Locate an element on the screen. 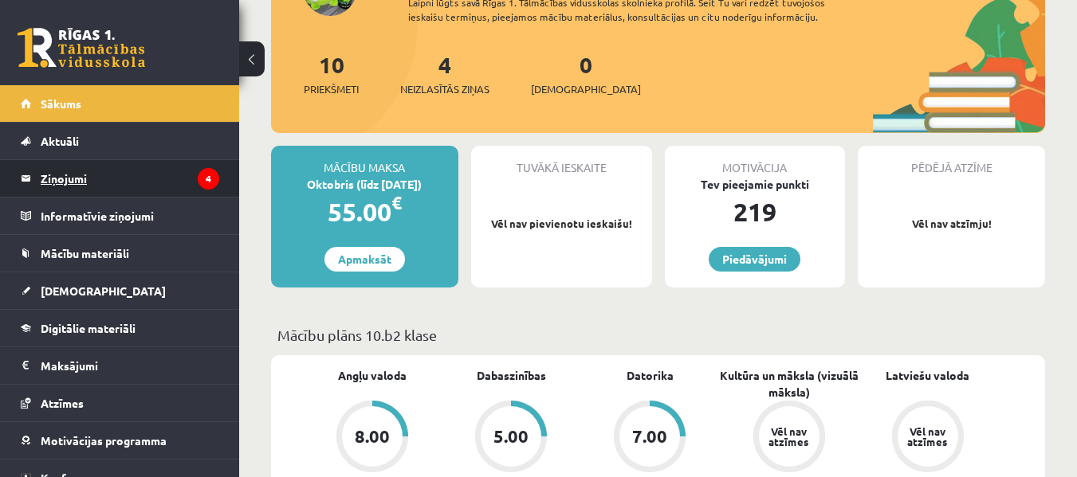 The height and width of the screenshot is (477, 1077). a: Datorika is located at coordinates (649, 375).